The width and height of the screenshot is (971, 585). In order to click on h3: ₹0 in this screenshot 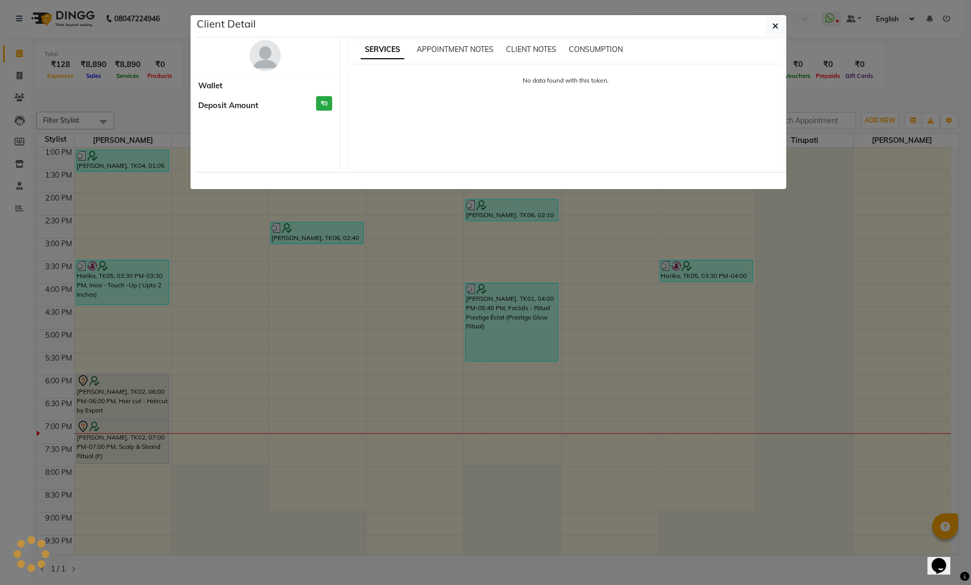, I will do `click(324, 103)`.